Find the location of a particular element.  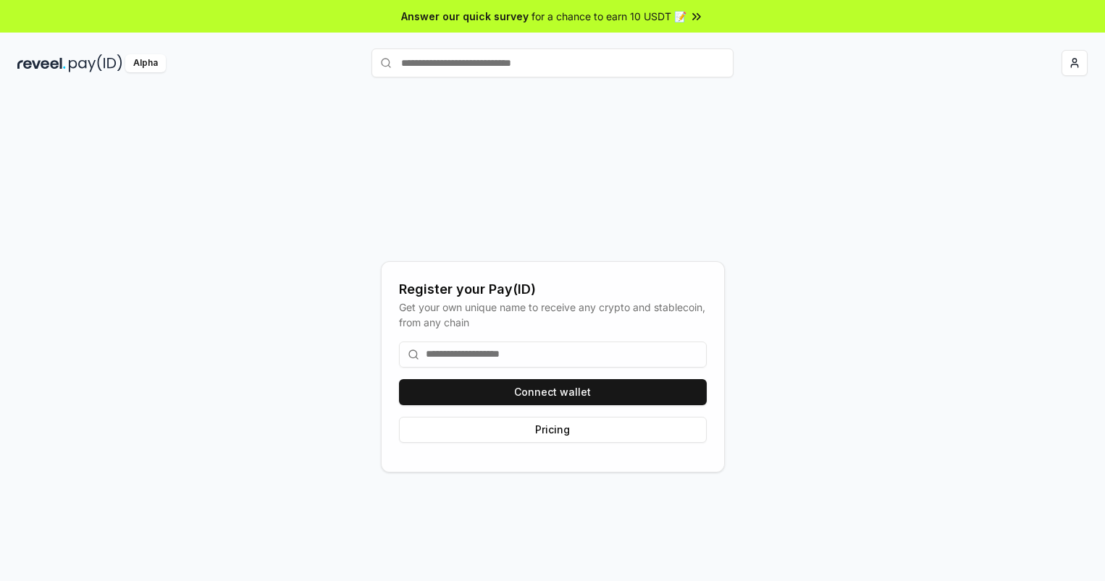

button: Connect wallet is located at coordinates (552, 392).